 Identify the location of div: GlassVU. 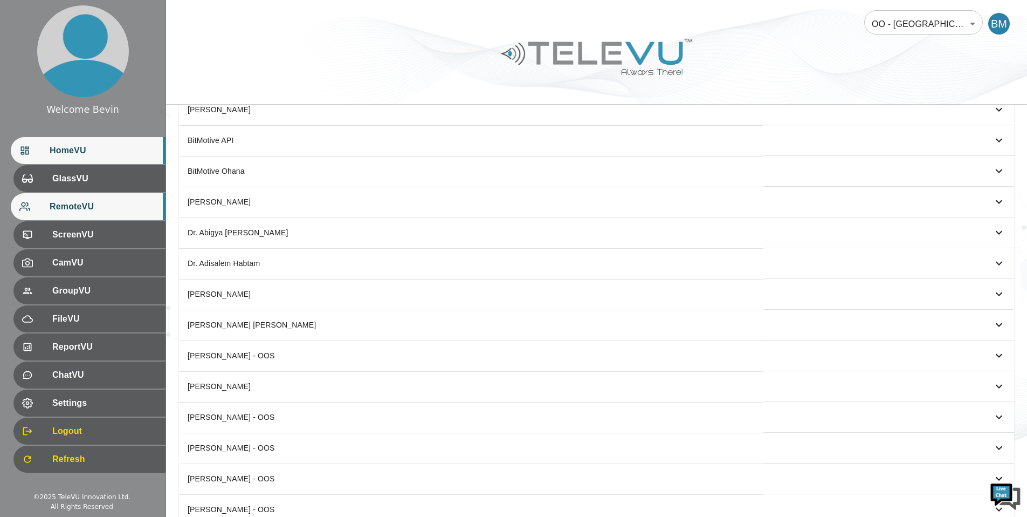
(90, 179).